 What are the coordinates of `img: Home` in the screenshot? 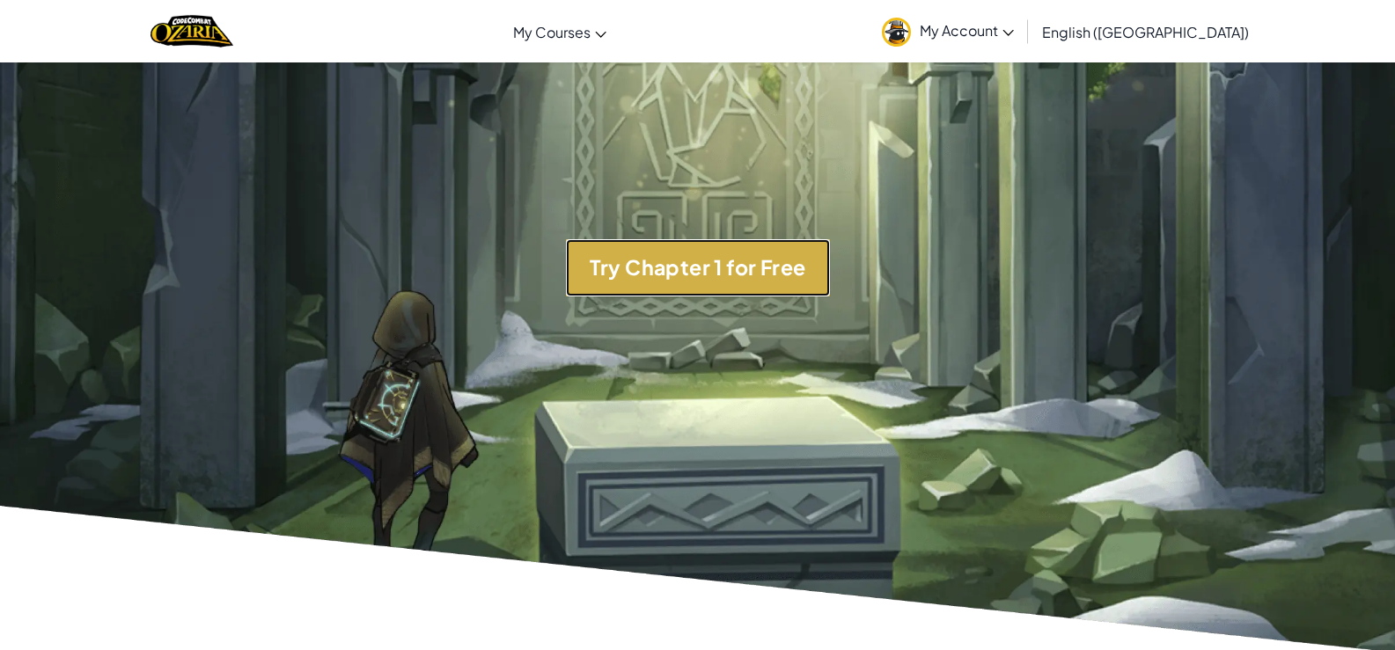 It's located at (191, 31).